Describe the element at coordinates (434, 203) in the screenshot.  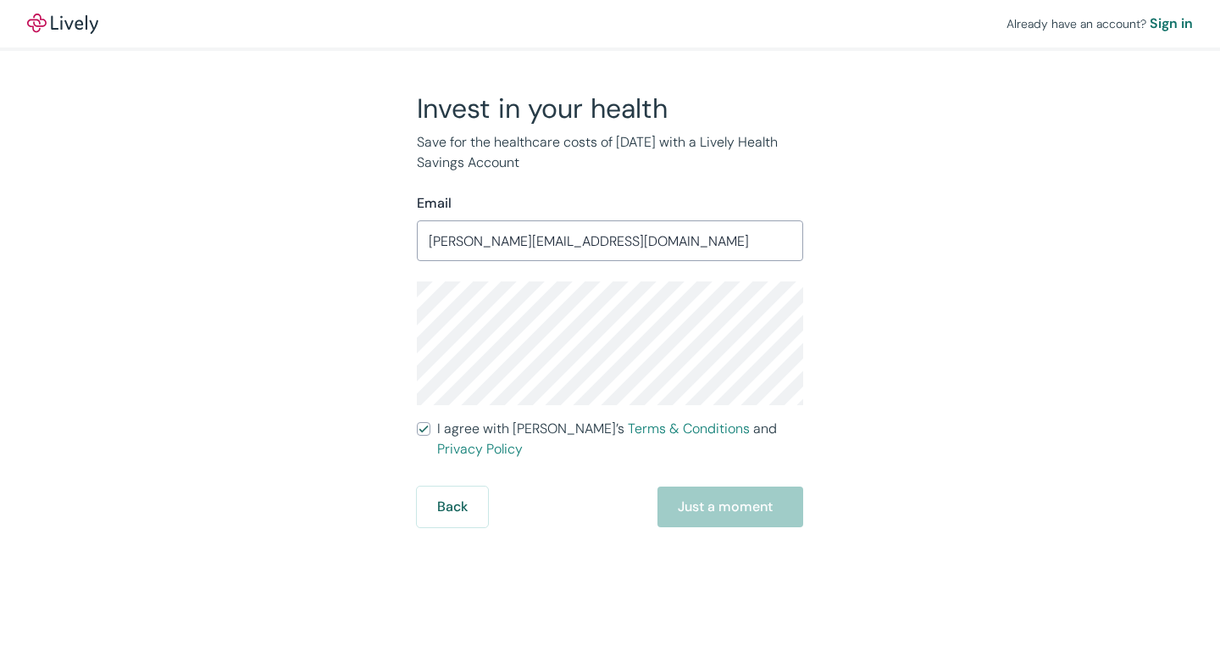
I see `label: Email` at that location.